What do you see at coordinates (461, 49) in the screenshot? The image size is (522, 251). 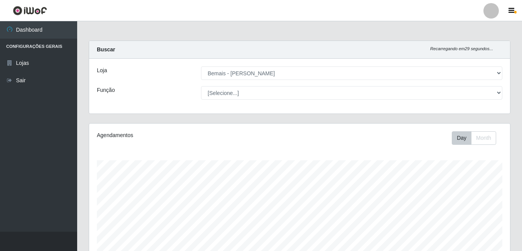 I see `i: Recarregando em 29 segundos...` at bounding box center [461, 49].